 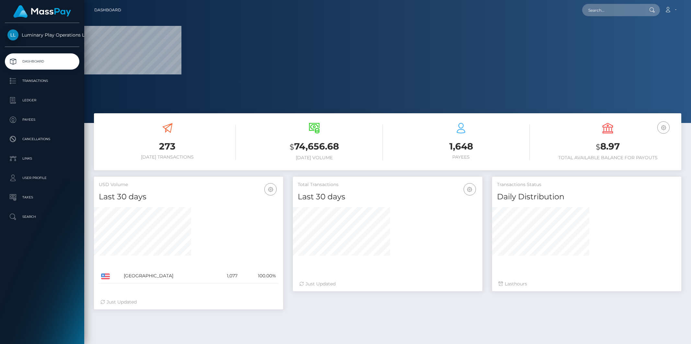 I want to click on h4: Daily Distribution, so click(x=586, y=197).